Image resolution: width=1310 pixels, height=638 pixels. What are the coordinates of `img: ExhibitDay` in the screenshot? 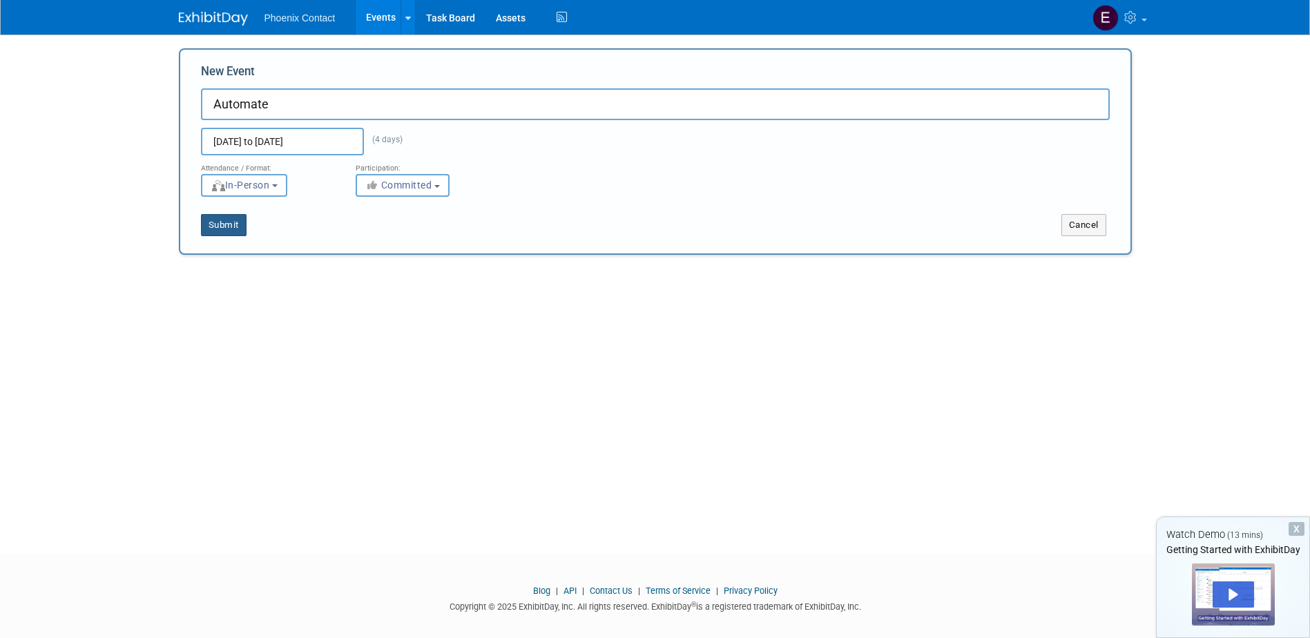 It's located at (213, 19).